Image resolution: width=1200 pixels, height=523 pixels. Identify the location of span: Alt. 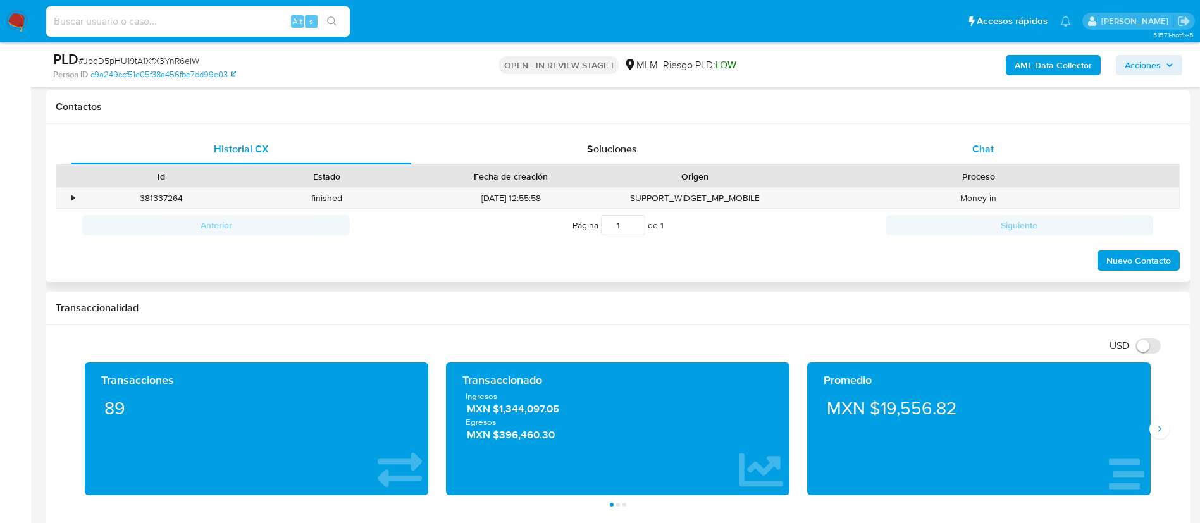
(297, 21).